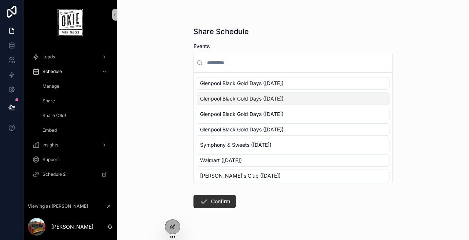  Describe the element at coordinates (70, 57) in the screenshot. I see `a: Leads` at that location.